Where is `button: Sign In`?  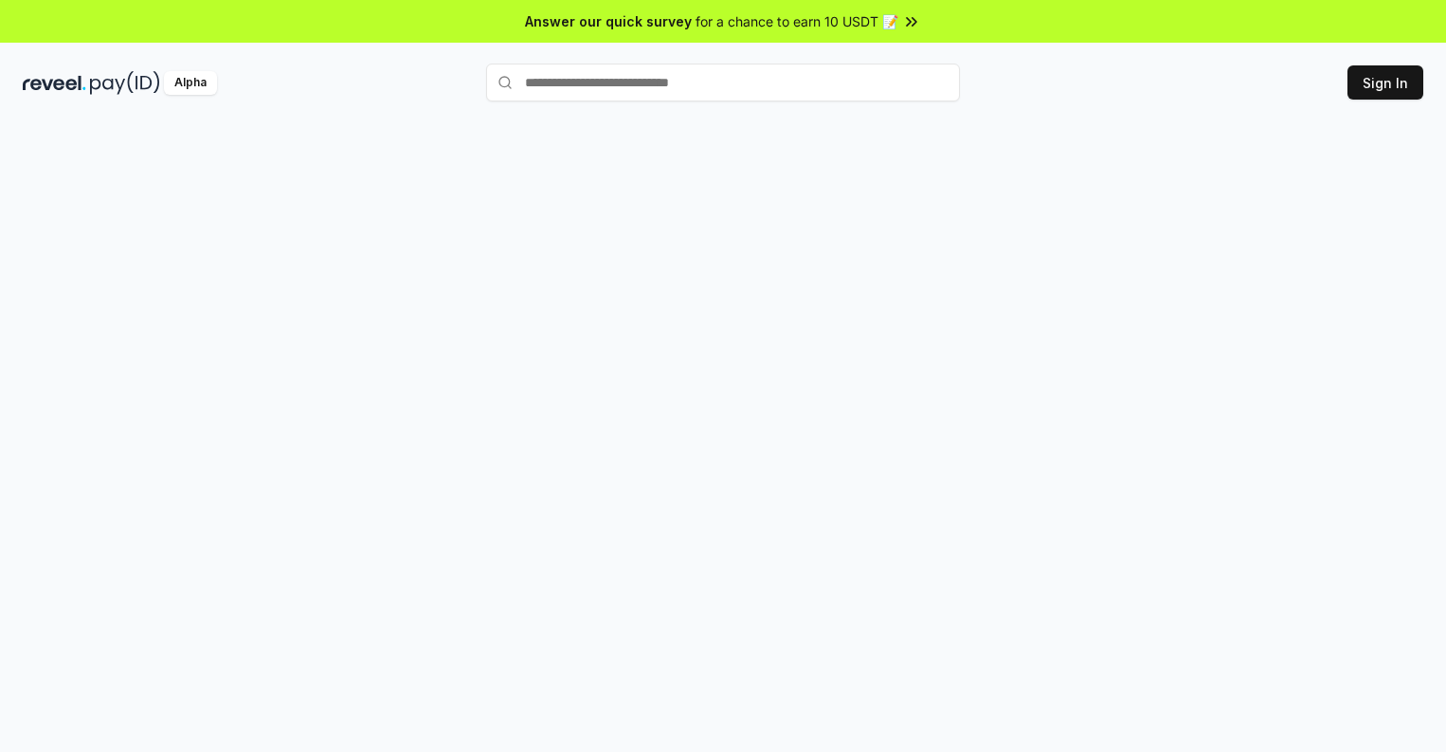
button: Sign In is located at coordinates (1386, 82).